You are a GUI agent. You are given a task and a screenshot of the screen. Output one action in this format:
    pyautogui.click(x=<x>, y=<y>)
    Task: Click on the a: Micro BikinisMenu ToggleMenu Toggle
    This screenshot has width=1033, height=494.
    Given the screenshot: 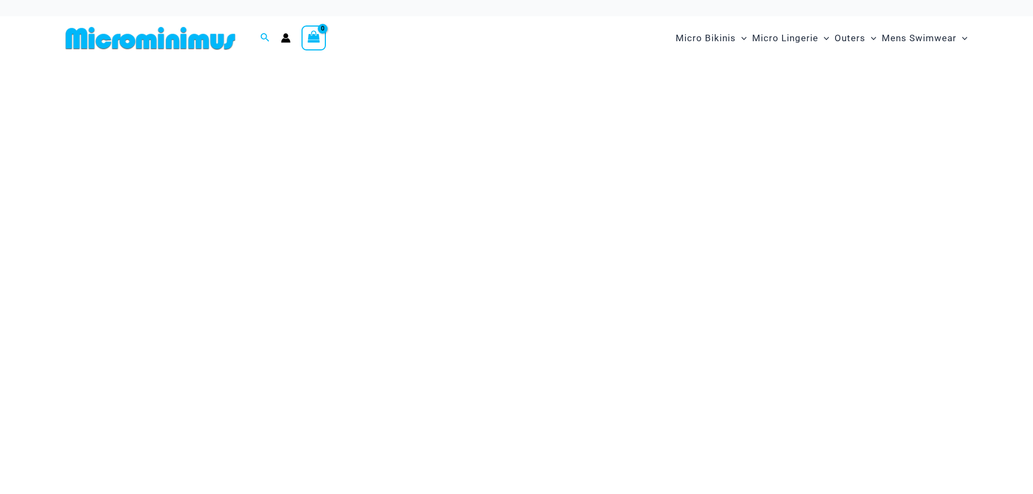 What is the action you would take?
    pyautogui.click(x=711, y=38)
    